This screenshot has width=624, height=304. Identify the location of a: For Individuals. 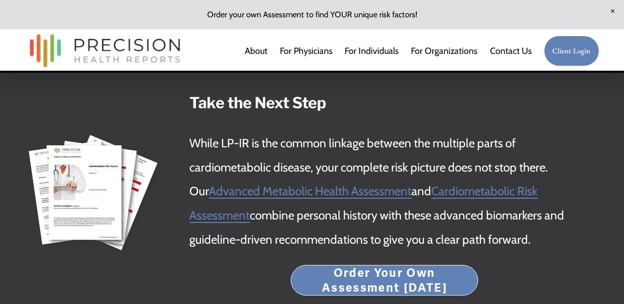
(371, 51).